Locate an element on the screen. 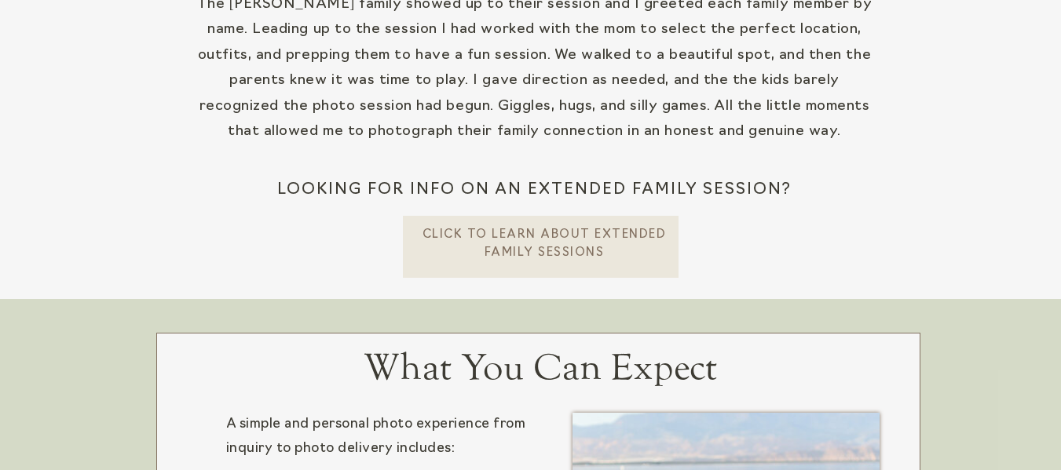 This screenshot has width=1061, height=470. div: A simple and personal photo experience from inquiry to photo delivery includes: is located at coordinates (382, 436).